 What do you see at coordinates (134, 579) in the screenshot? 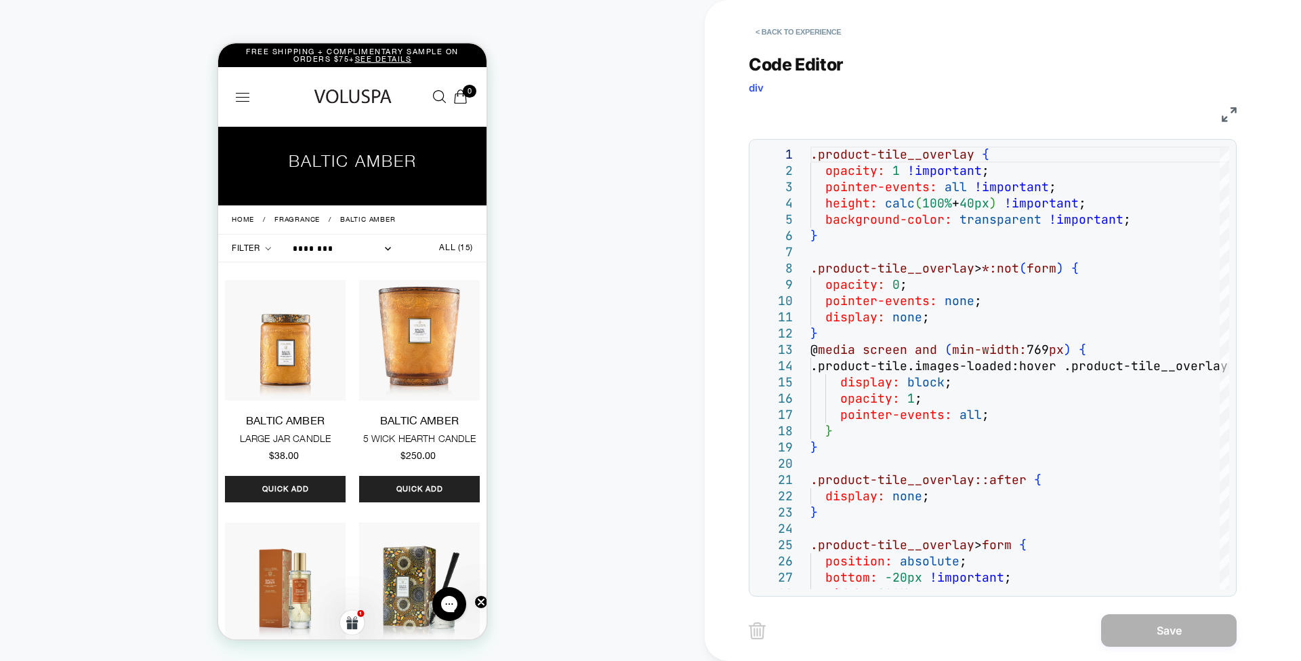
I see `div: Open Form` at bounding box center [134, 579].